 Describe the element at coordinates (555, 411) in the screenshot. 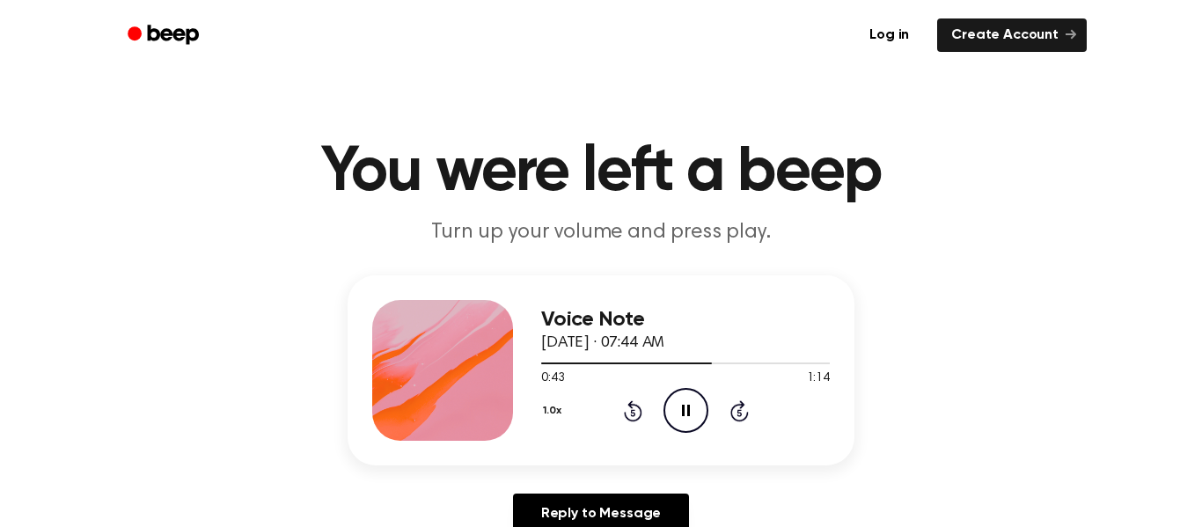

I see `button: 1.0x` at that location.